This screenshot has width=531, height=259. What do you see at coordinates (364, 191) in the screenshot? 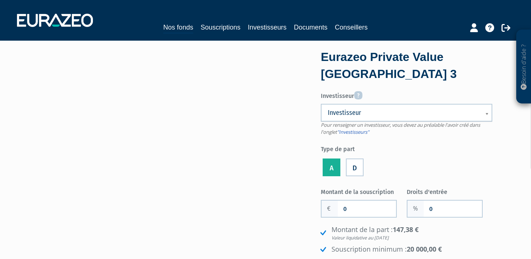
I see `label: Montant de la souscription` at bounding box center [364, 191].